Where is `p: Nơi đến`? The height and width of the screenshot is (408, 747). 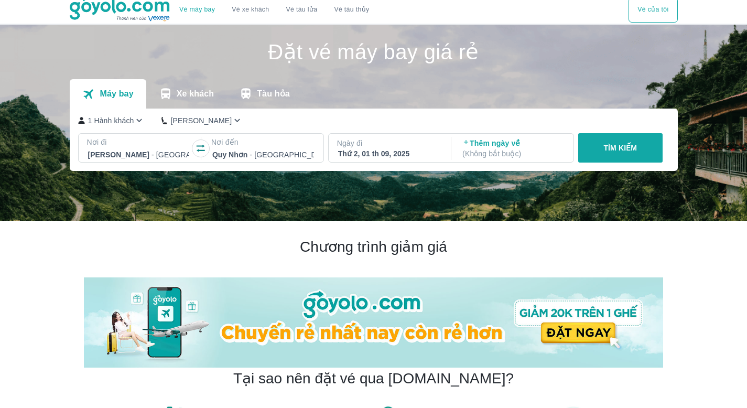 p: Nơi đến is located at coordinates (263, 142).